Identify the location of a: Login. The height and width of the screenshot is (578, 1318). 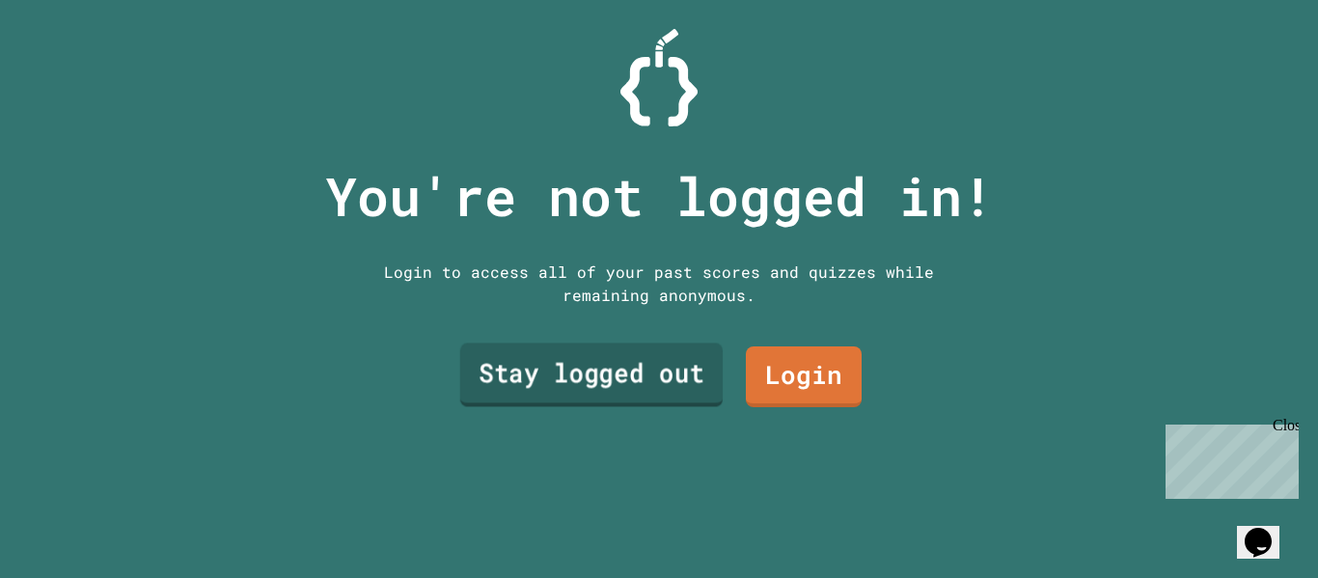
(804, 376).